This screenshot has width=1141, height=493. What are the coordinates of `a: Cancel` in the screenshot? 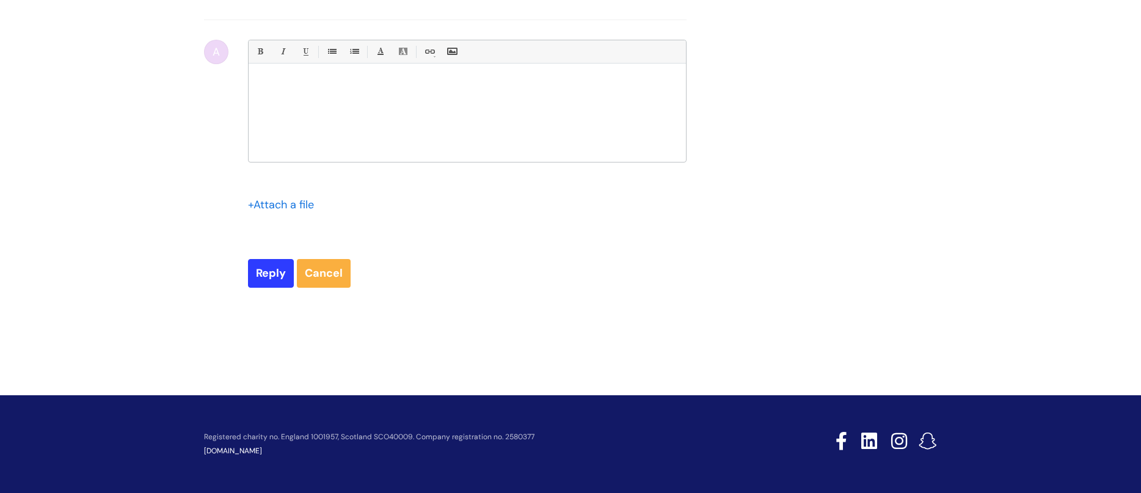 It's located at (324, 273).